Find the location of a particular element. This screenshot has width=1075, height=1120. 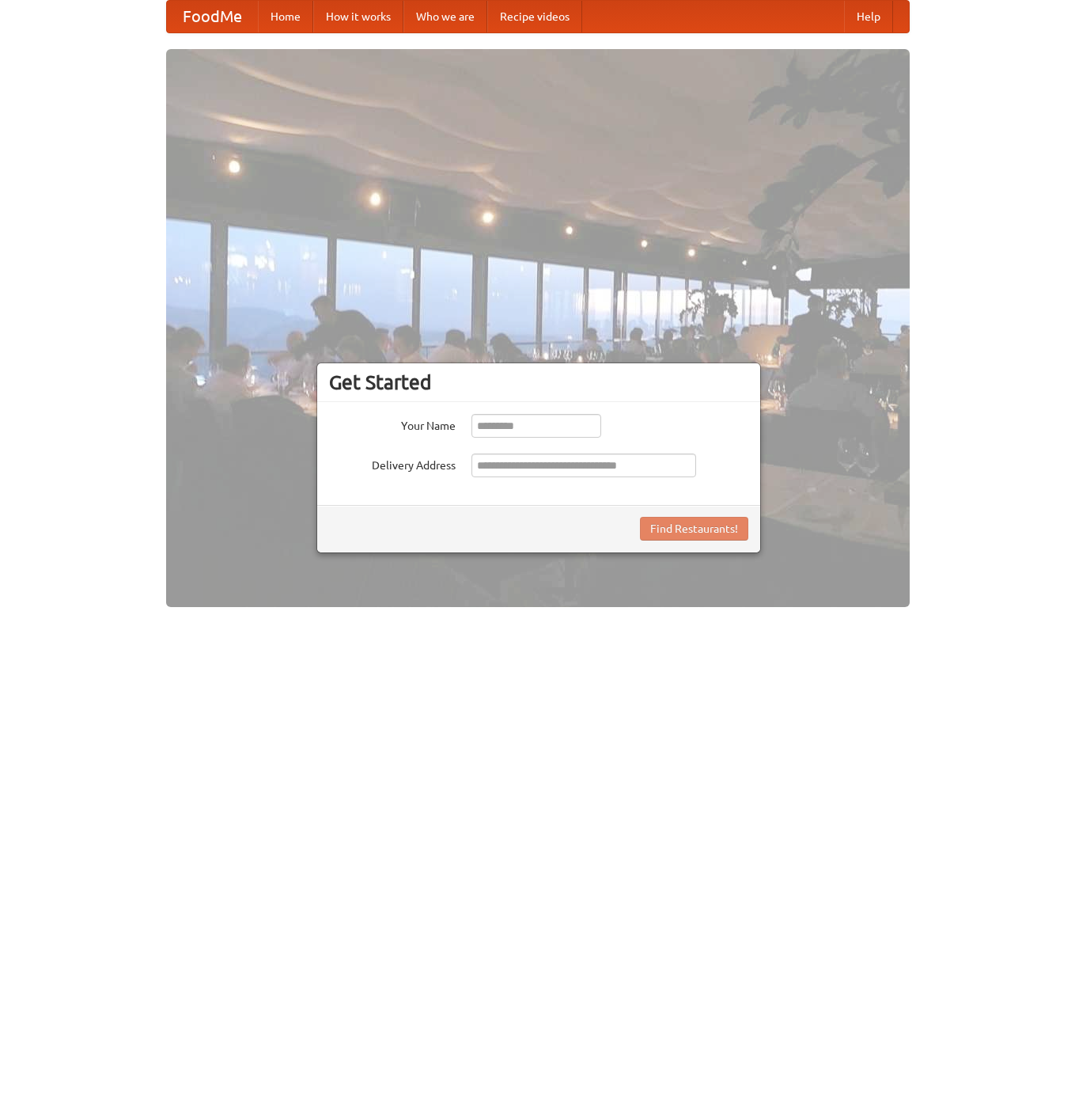

a: Help is located at coordinates (869, 17).